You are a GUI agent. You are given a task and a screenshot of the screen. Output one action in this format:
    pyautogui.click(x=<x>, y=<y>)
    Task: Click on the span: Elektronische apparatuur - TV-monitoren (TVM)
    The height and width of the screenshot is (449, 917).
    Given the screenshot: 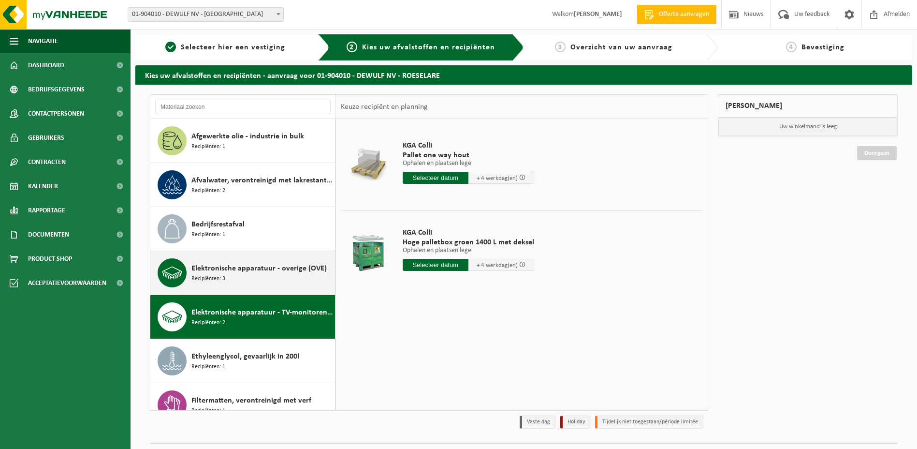 What is the action you would take?
    pyautogui.click(x=262, y=312)
    